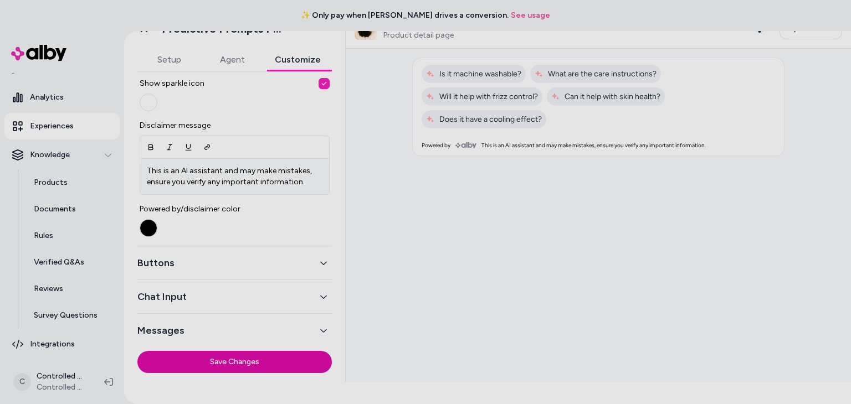 The width and height of the screenshot is (851, 404). What do you see at coordinates (71, 236) in the screenshot?
I see `a: Rules` at bounding box center [71, 236].